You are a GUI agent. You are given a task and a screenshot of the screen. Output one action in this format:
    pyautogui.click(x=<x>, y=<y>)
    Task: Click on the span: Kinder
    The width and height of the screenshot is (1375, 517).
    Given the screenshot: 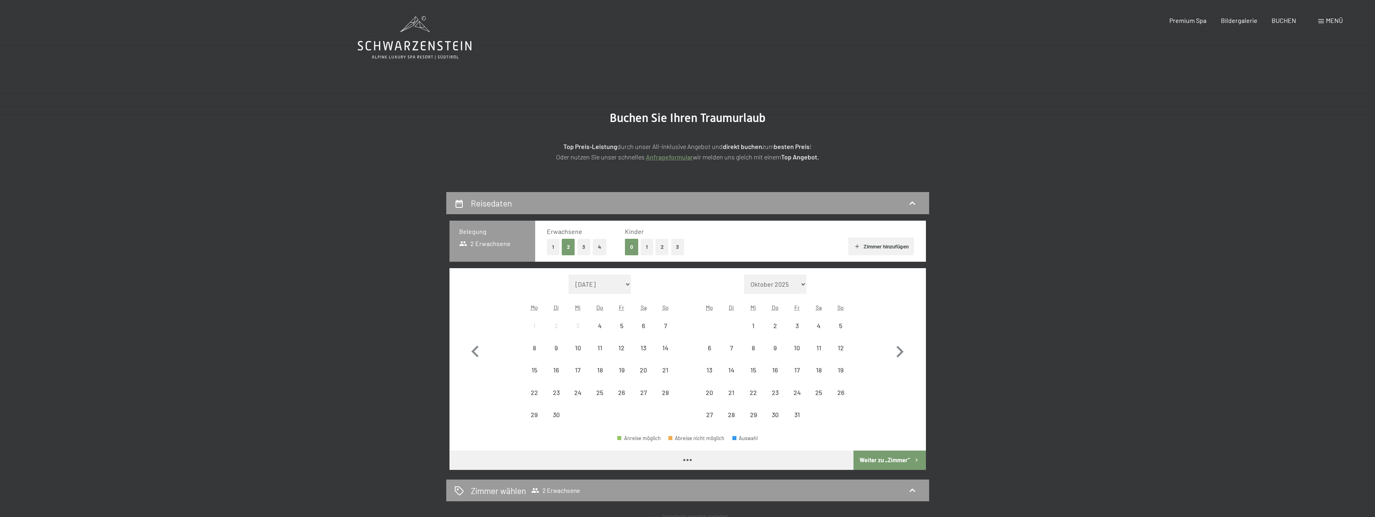 What is the action you would take?
    pyautogui.click(x=634, y=231)
    